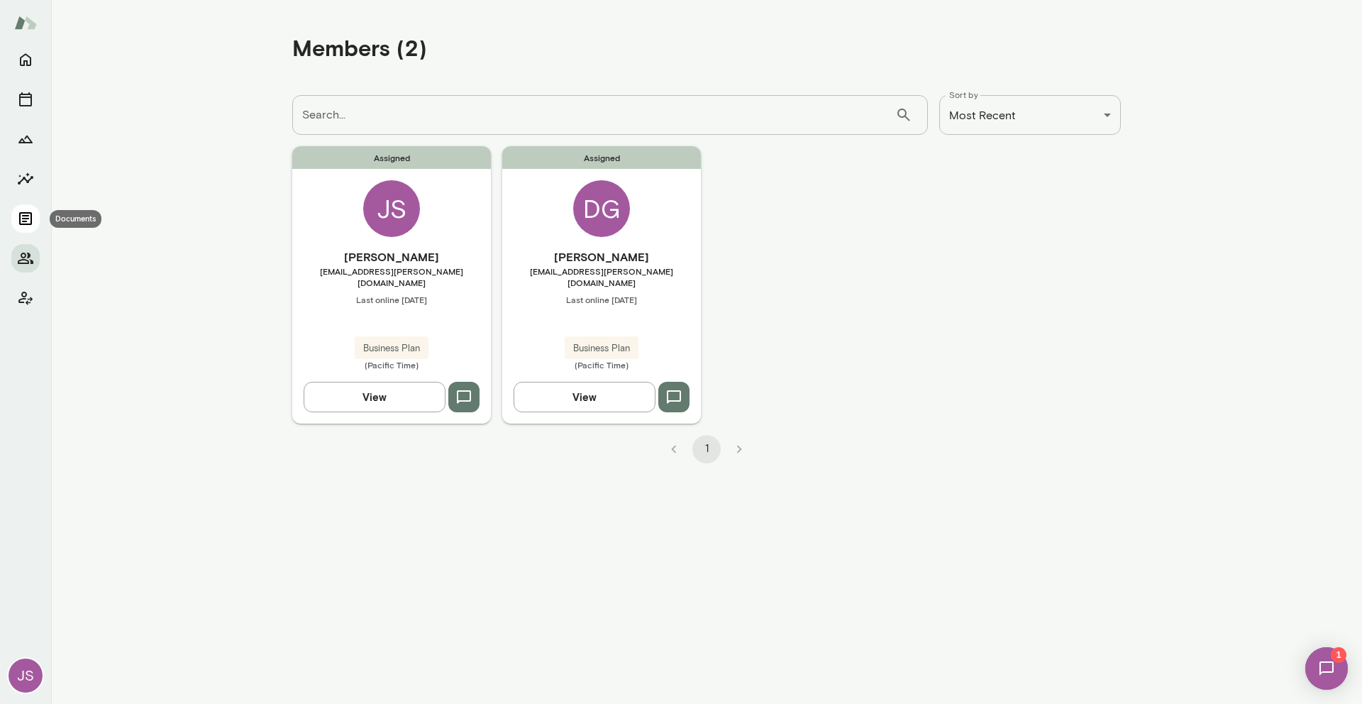  What do you see at coordinates (26, 139) in the screenshot?
I see `button: Growth Plan` at bounding box center [26, 139].